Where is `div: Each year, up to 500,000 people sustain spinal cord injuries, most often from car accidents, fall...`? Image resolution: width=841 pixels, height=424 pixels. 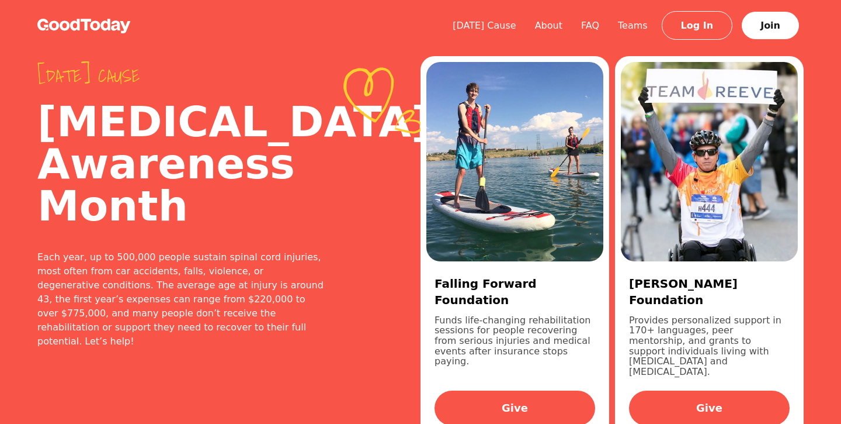
div: Each year, up to 500,000 people sustain spinal cord injuries, most often from car accidents, fall... is located at coordinates (182, 299).